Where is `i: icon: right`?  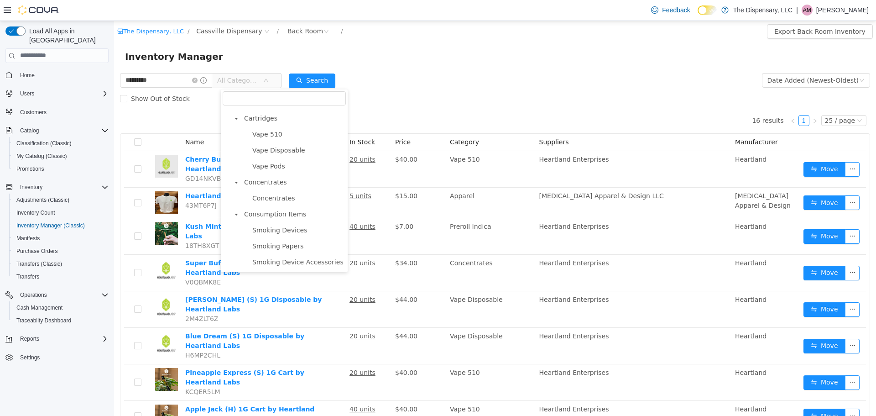
i: icon: right is located at coordinates (701, 100).